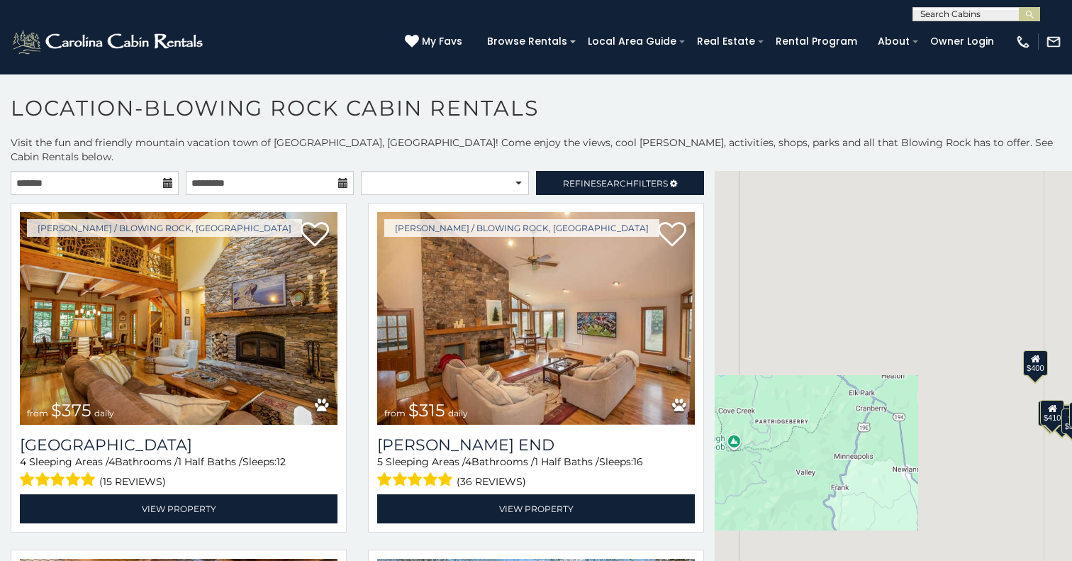 Image resolution: width=1072 pixels, height=561 pixels. What do you see at coordinates (179, 318) in the screenshot?
I see `a: from $375 daily` at bounding box center [179, 318].